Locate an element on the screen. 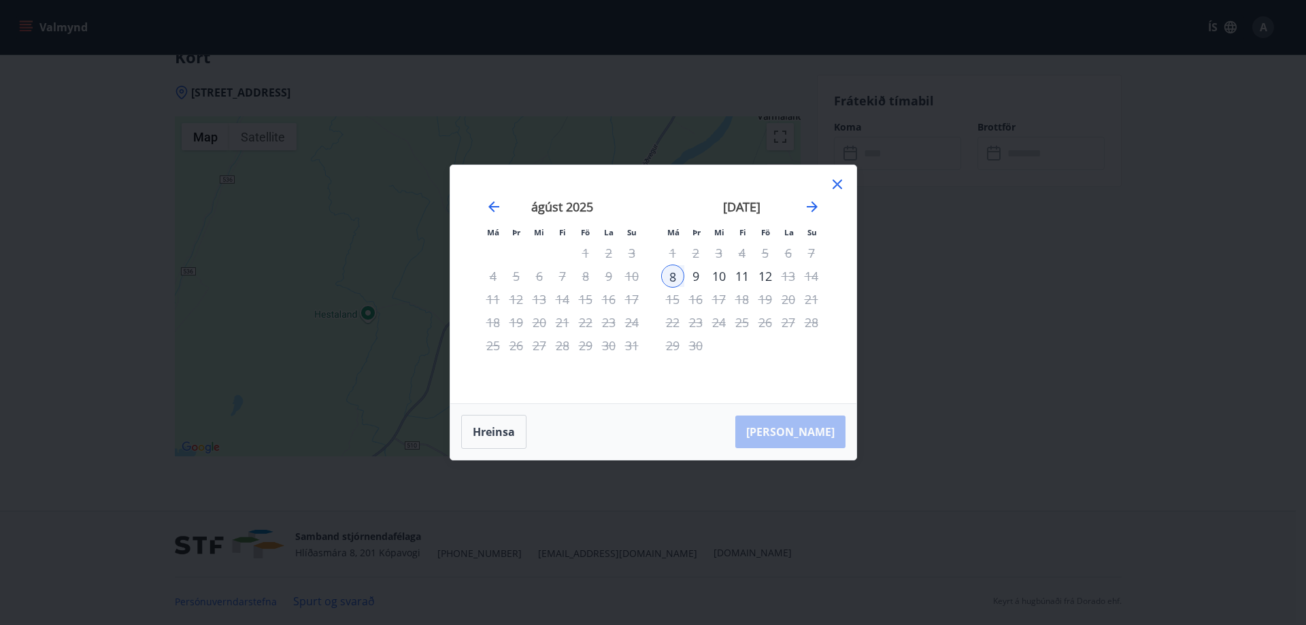  td: Not available. þriðjudagur, 19. ágúst 2025 is located at coordinates (516, 322).